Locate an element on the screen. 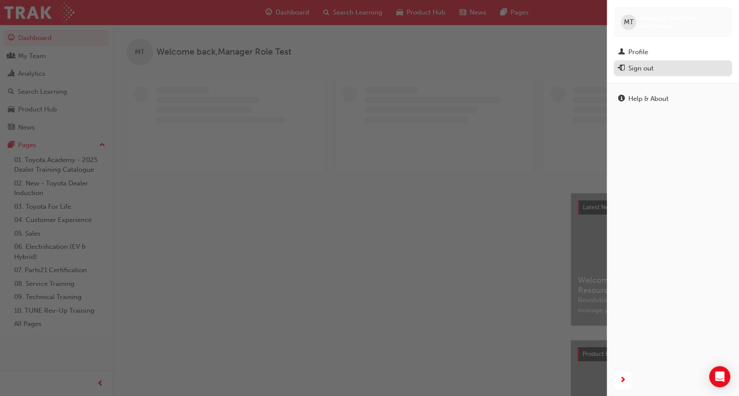  div: Sign out is located at coordinates (641, 68).